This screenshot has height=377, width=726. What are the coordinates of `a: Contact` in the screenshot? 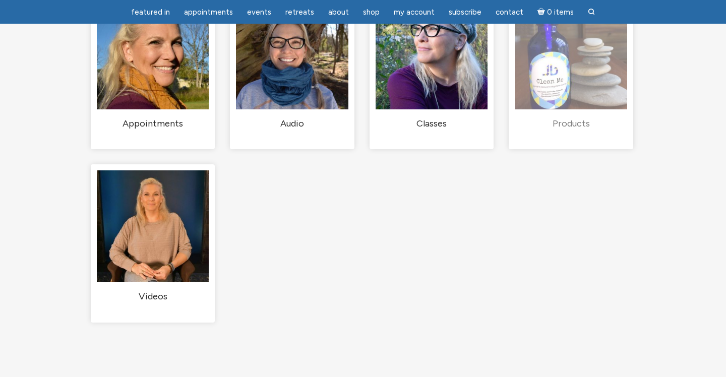 It's located at (510, 12).